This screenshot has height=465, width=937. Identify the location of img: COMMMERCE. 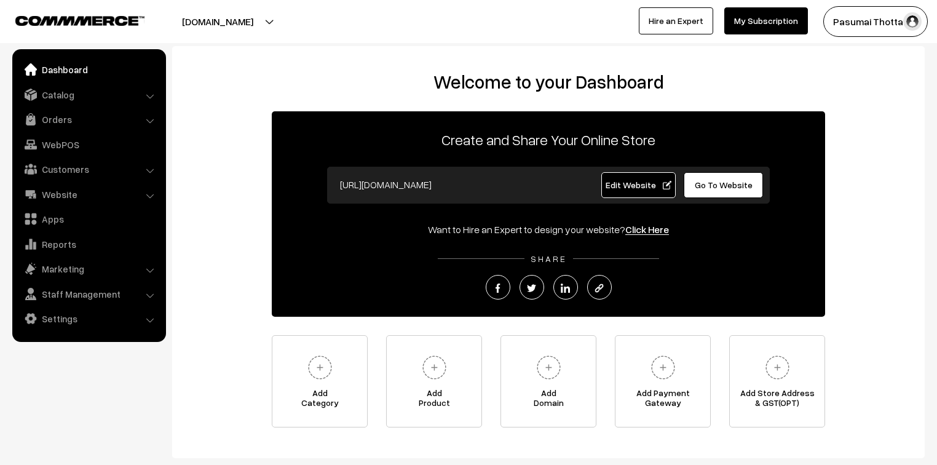
(80, 20).